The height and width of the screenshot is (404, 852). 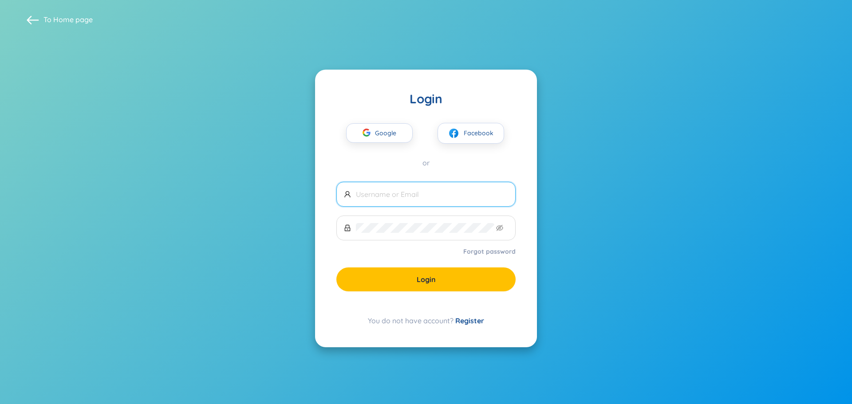 What do you see at coordinates (490, 252) in the screenshot?
I see `a: Forgot password` at bounding box center [490, 252].